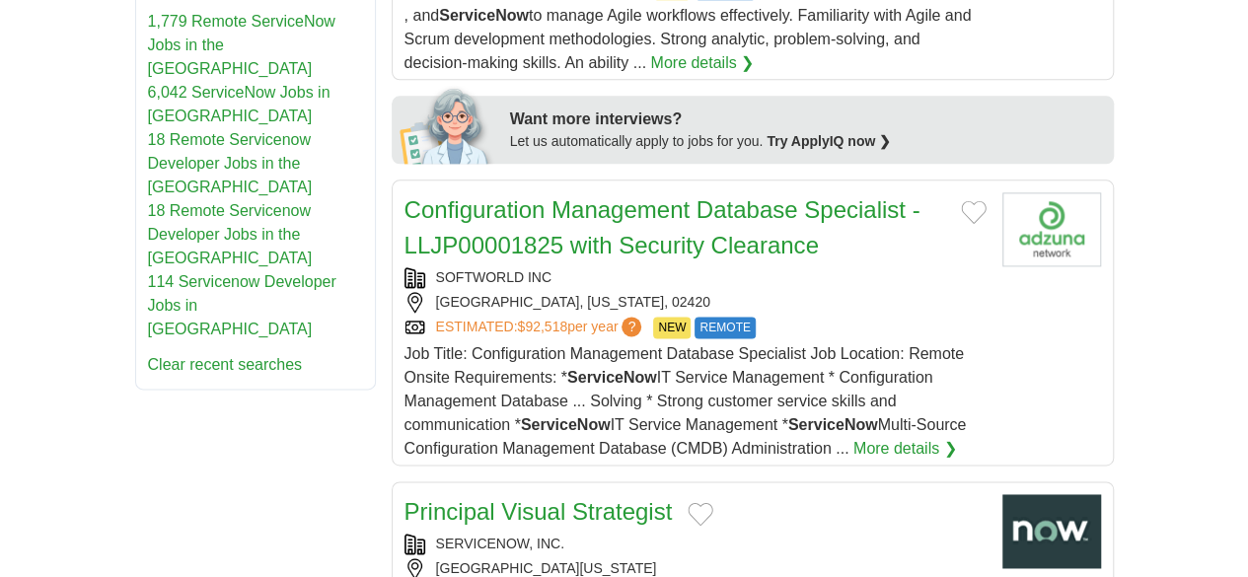 This screenshot has width=1248, height=577. I want to click on a: SERVICENOW, INC., so click(500, 544).